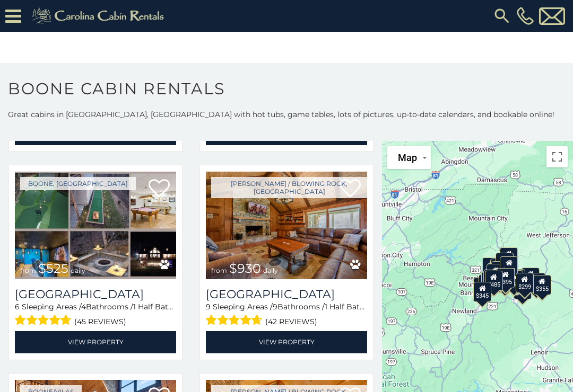 Image resolution: width=573 pixels, height=392 pixels. What do you see at coordinates (95, 294) in the screenshot?
I see `h3: Wildlife Manor` at bounding box center [95, 294].